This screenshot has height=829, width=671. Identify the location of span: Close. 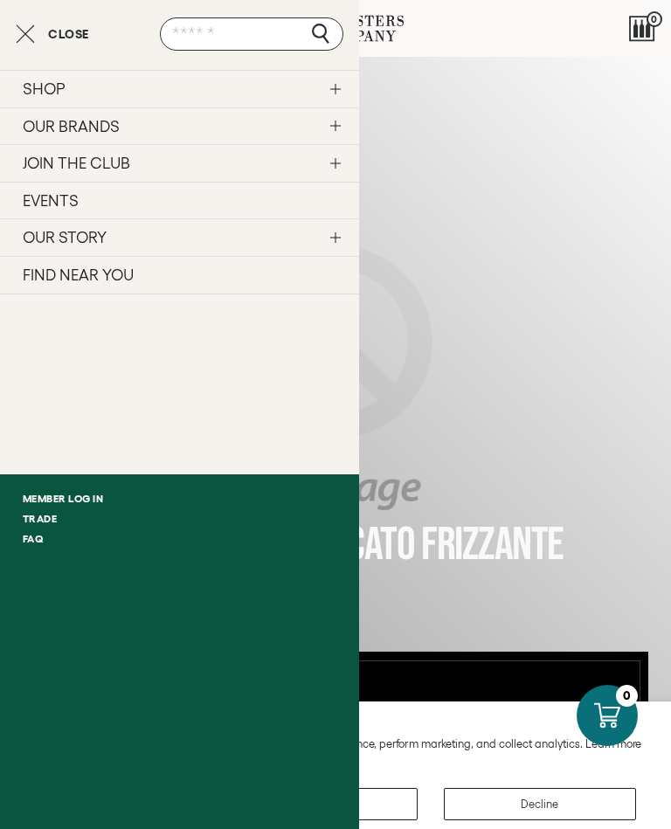
(68, 34).